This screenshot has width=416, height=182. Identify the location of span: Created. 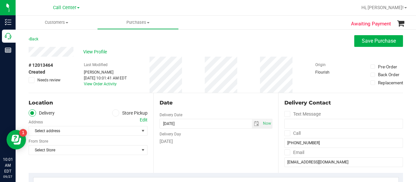
(37, 72).